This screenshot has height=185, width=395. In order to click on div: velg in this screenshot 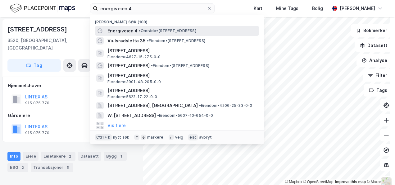, I will do `click(179, 137)`.